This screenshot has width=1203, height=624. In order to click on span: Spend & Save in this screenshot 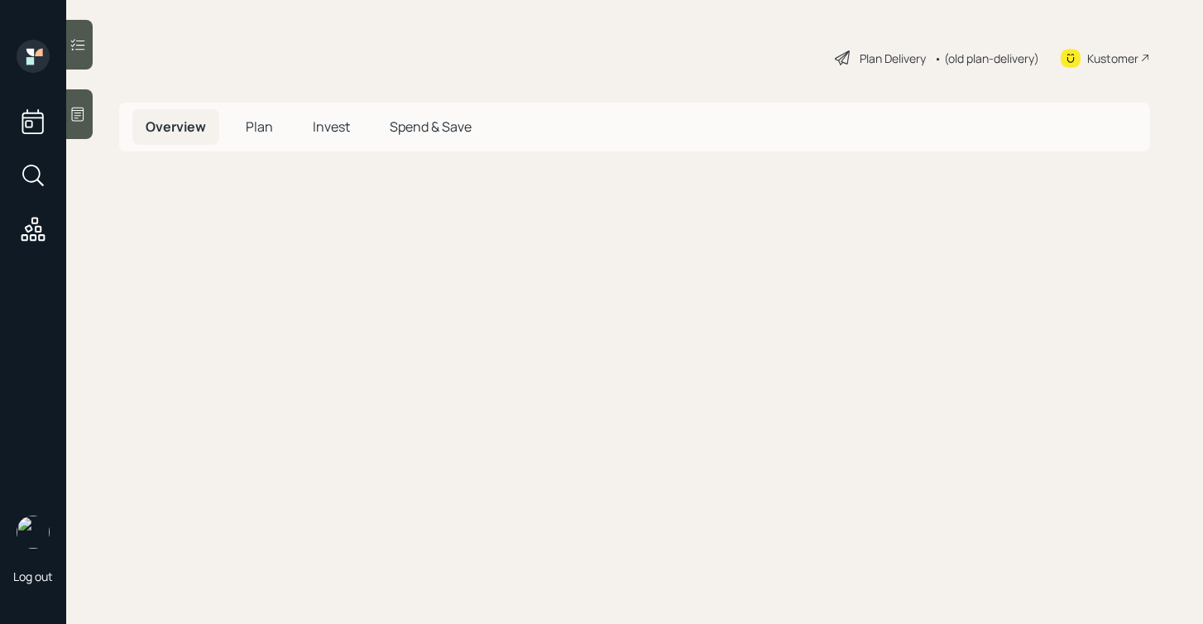, I will do `click(430, 127)`.